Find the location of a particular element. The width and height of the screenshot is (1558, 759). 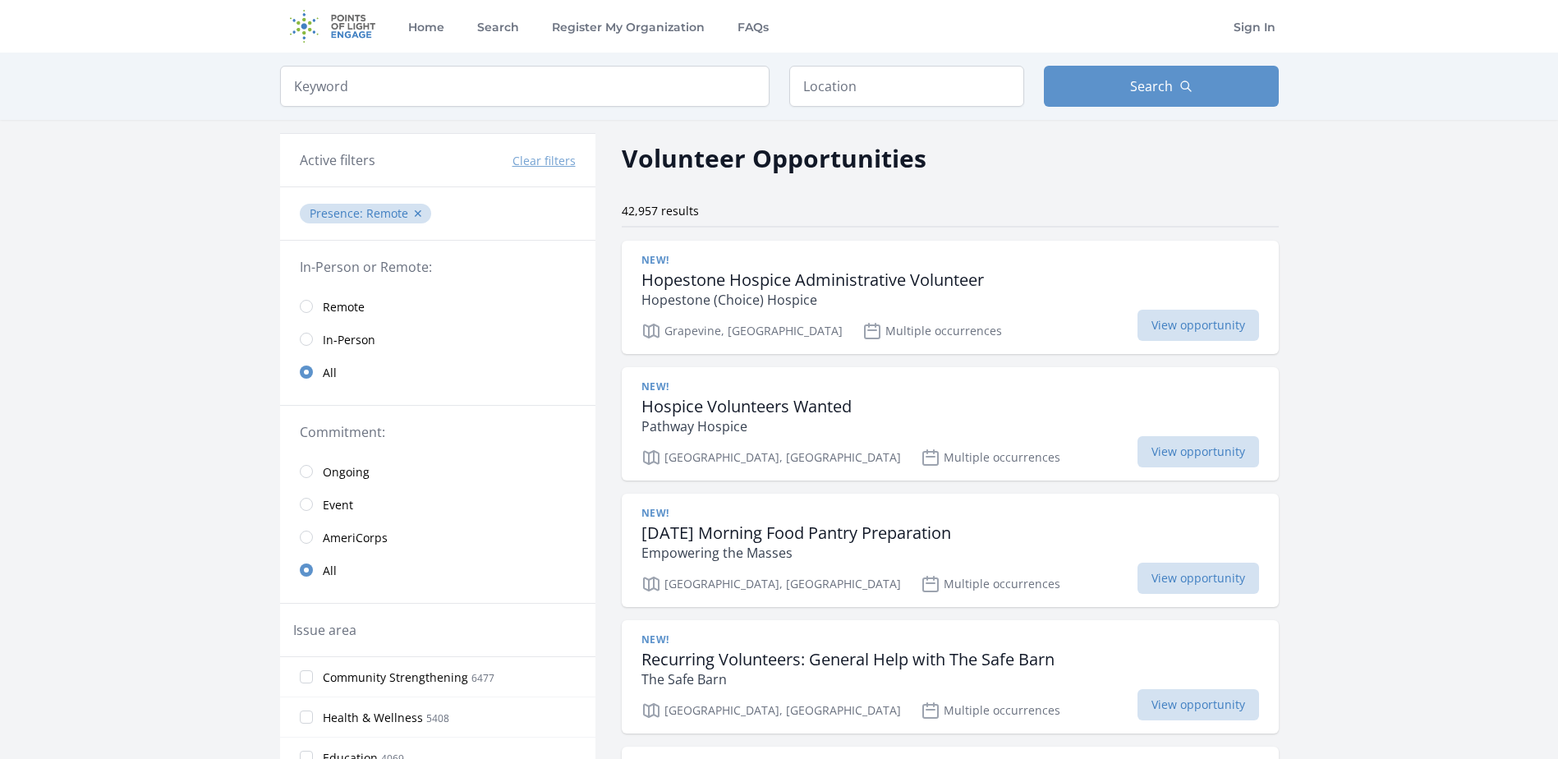

span: Ongoing is located at coordinates (346, 472).